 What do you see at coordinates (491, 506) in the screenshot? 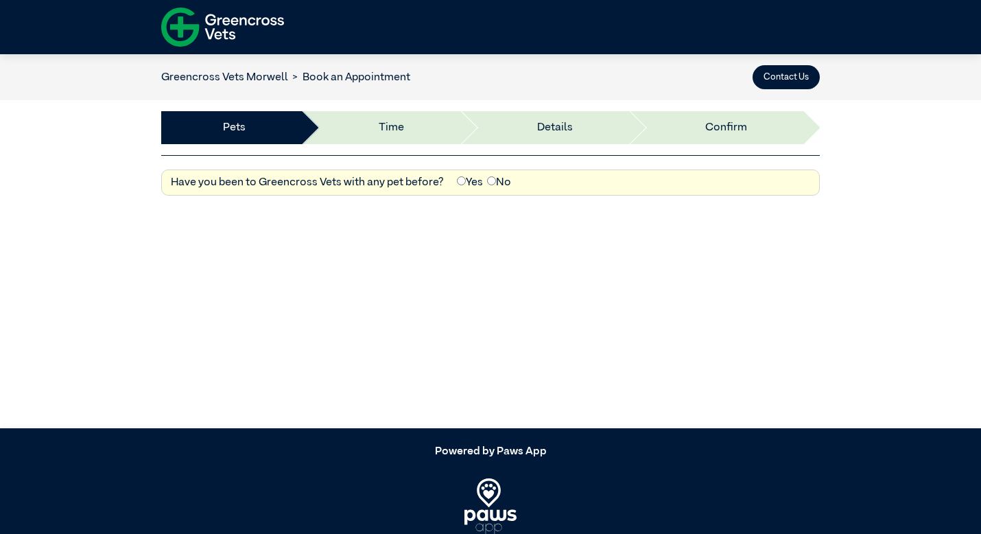
I see `img: PawsApp` at bounding box center [491, 506].